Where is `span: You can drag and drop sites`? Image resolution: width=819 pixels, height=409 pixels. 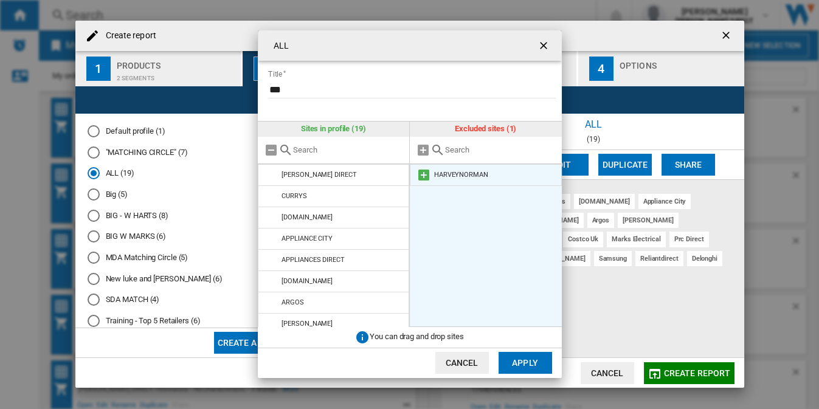 span: You can drag and drop sites is located at coordinates (416, 336).